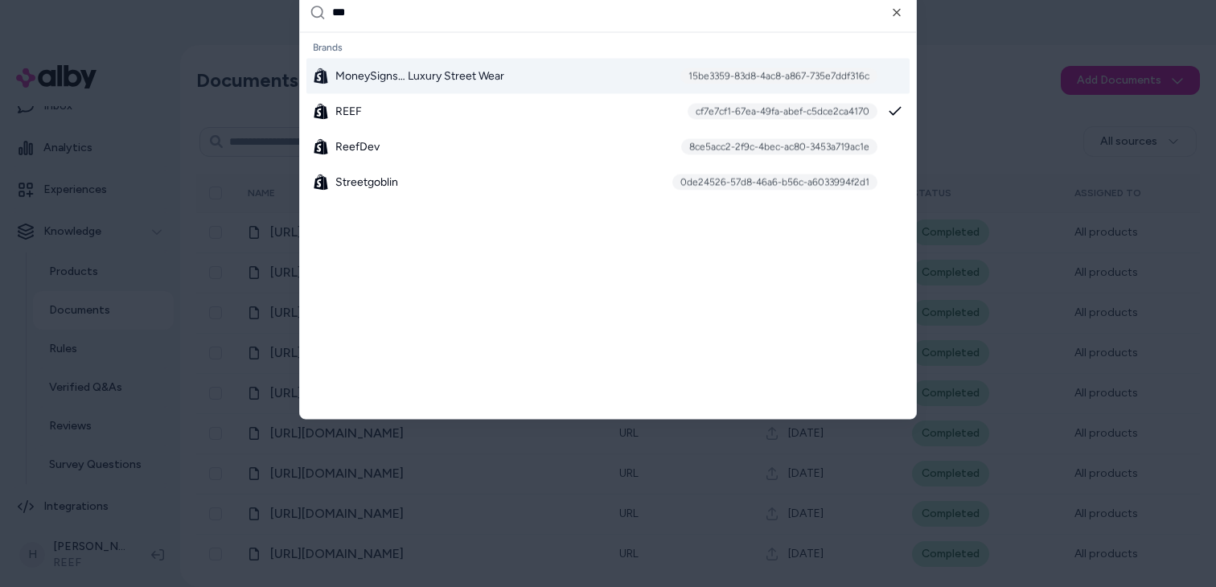 This screenshot has height=587, width=1216. Describe the element at coordinates (608, 47) in the screenshot. I see `div: Brands` at that location.